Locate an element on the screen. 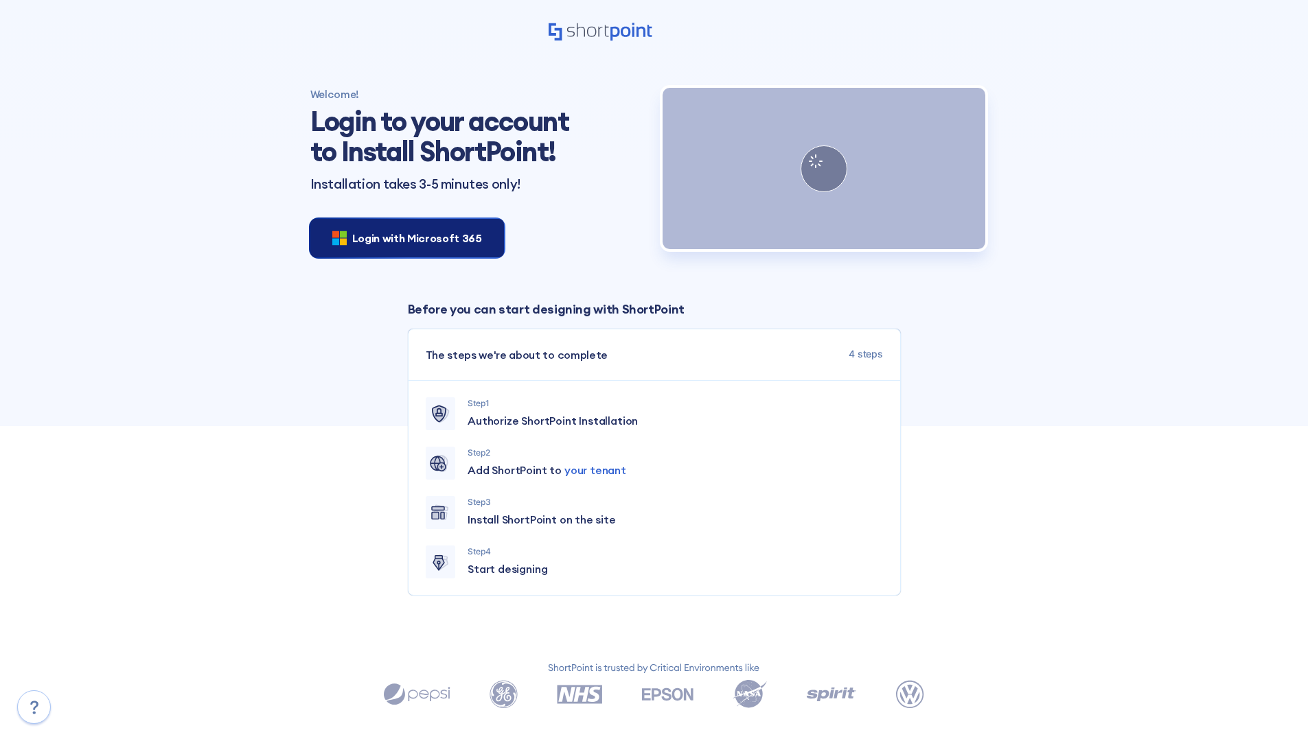 The height and width of the screenshot is (741, 1308). p: Step 2 is located at coordinates (675, 453).